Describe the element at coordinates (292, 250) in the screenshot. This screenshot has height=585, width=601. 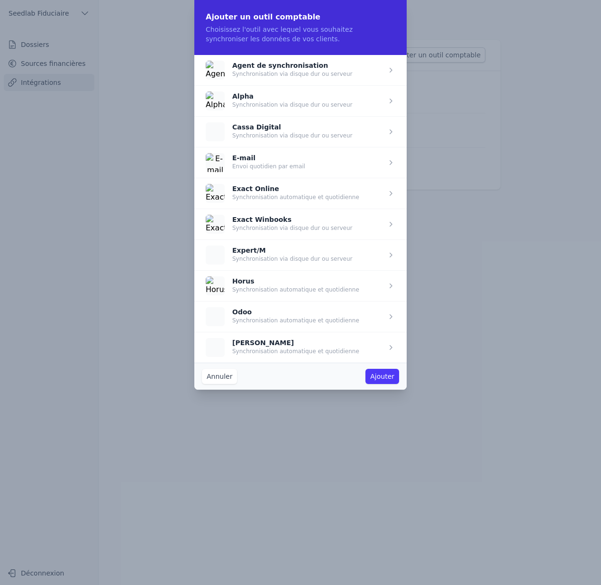
I see `p: Expert/M` at that location.